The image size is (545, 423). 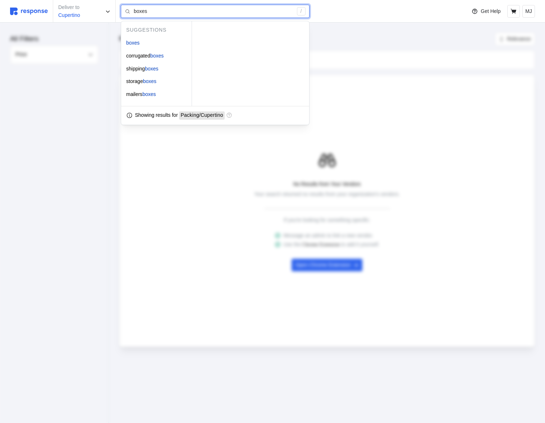 I want to click on span: storage, so click(x=135, y=81).